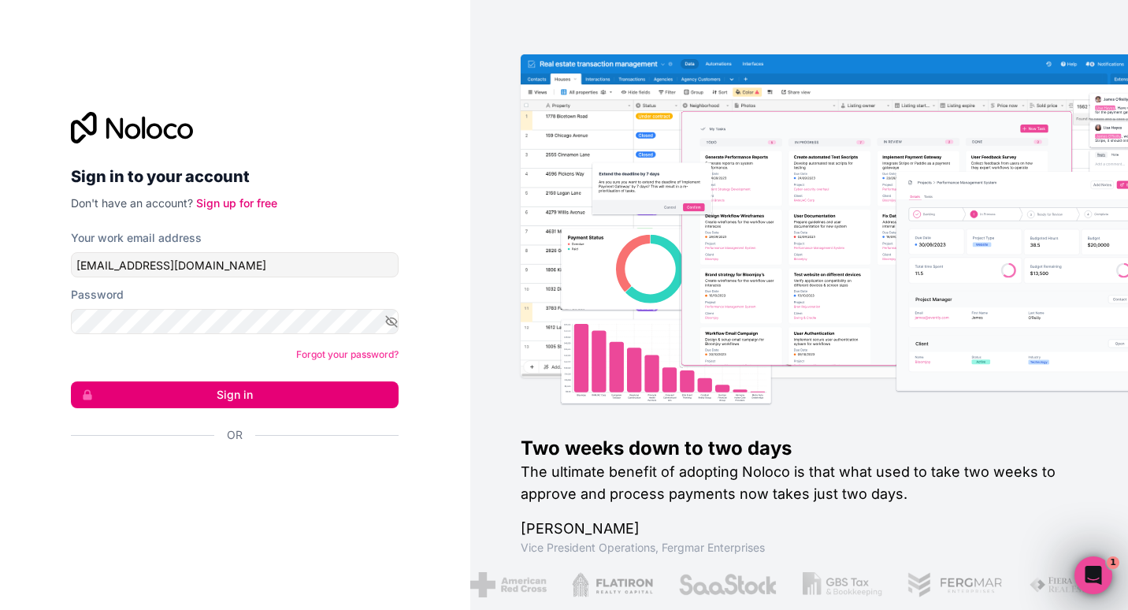 The height and width of the screenshot is (610, 1128). Describe the element at coordinates (799, 483) in the screenshot. I see `h2: The ultimate benefit of adopting Noloco is that what used to take two weeks to approve and proces...` at that location.